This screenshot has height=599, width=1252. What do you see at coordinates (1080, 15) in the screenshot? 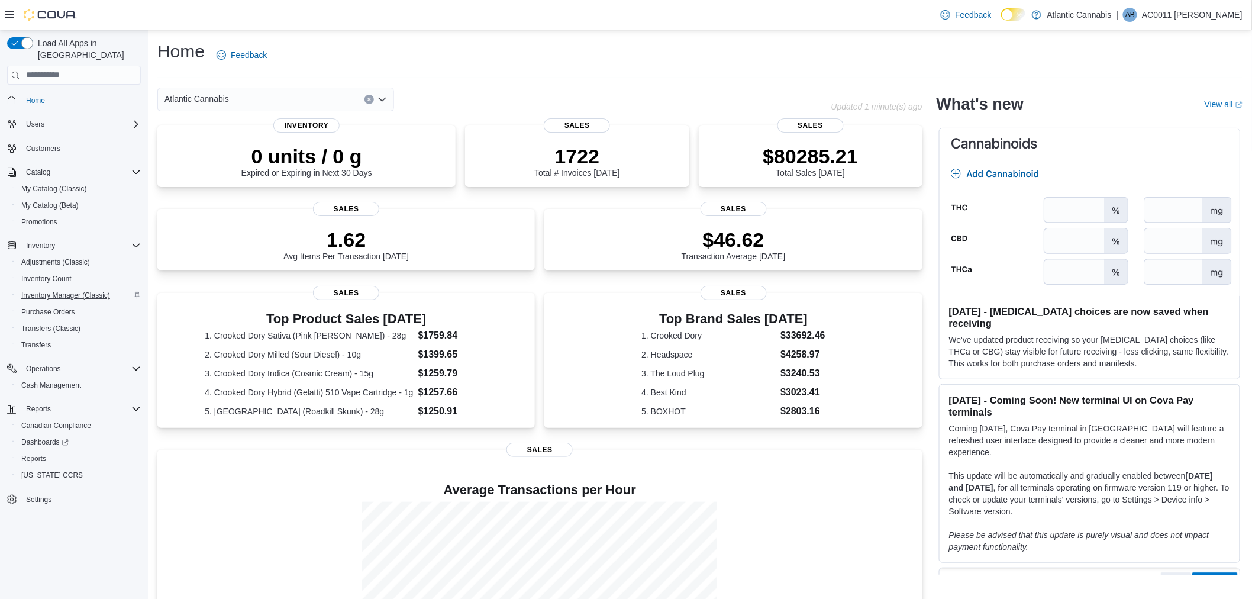
I see `p: Atlantic Cannabis` at bounding box center [1080, 15].